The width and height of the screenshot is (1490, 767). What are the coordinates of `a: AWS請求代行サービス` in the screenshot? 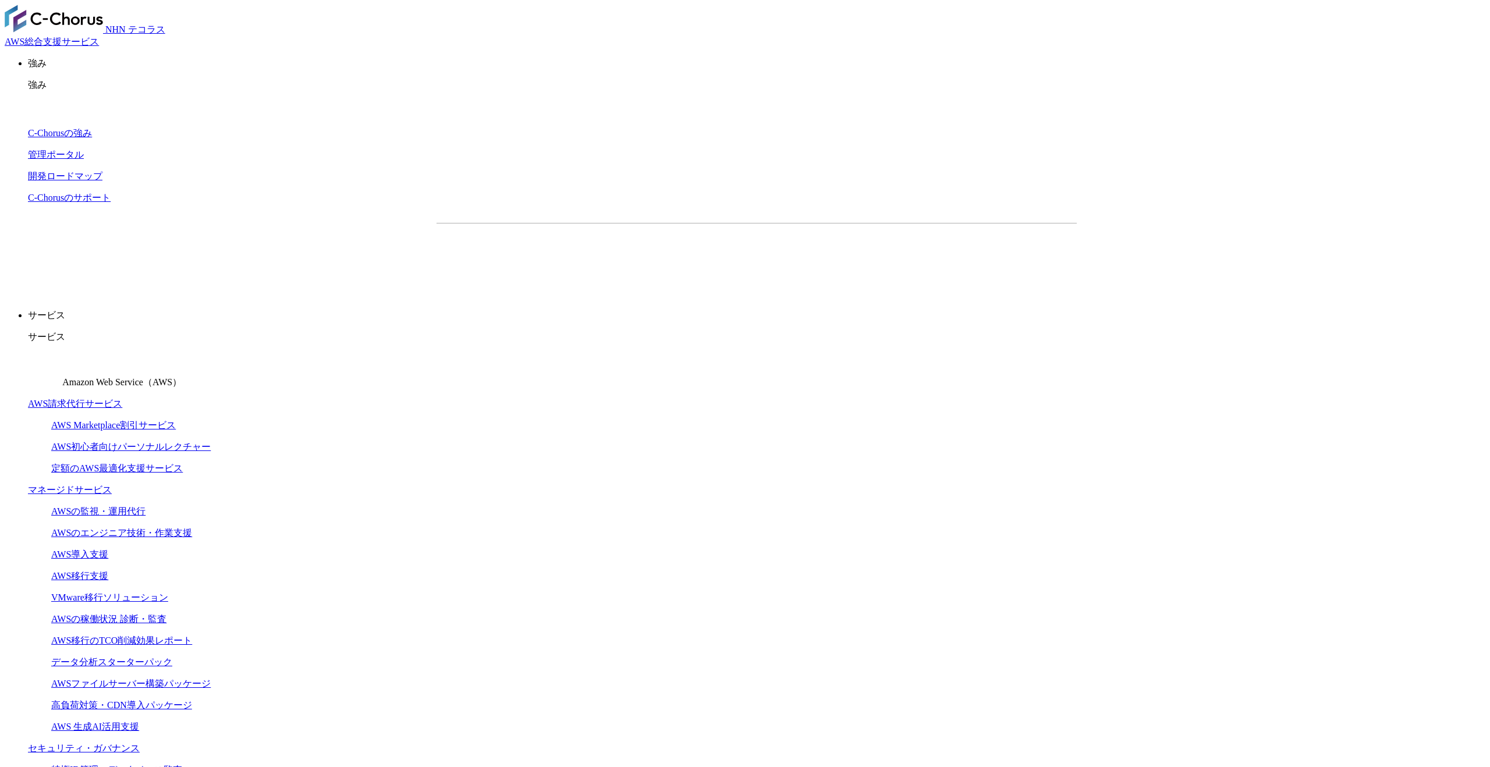 It's located at (75, 403).